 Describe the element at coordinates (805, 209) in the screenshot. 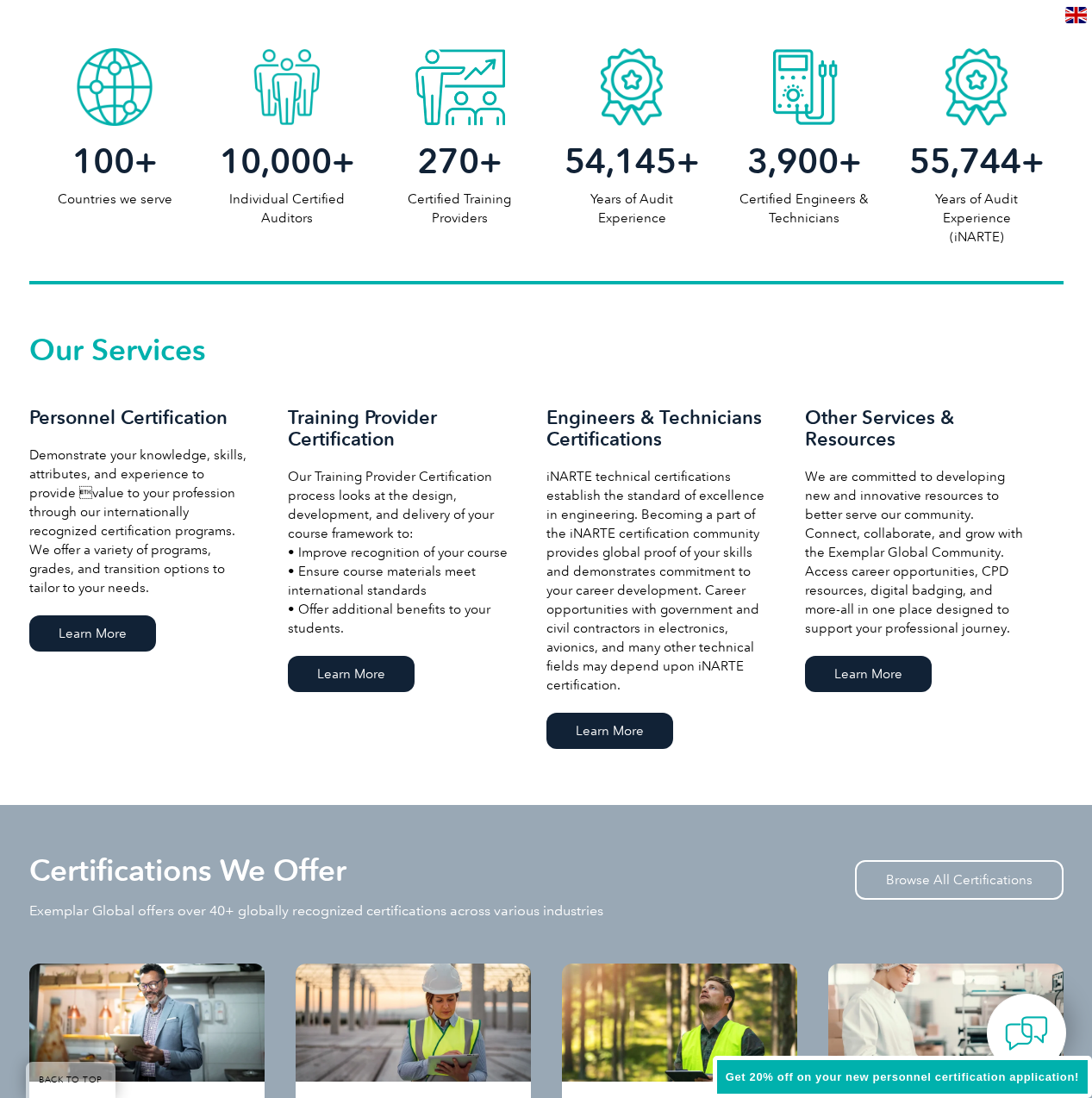

I see `p: Certified Engineers & Technicians` at that location.